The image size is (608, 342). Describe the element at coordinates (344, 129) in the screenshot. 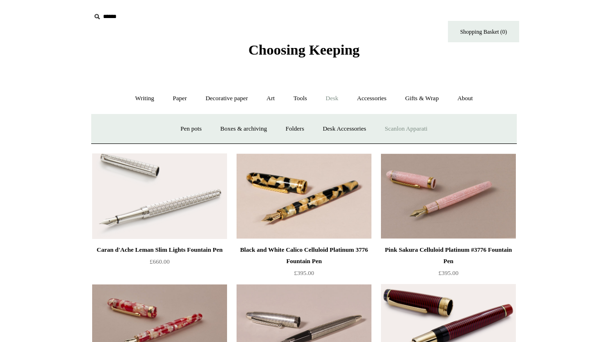

I see `a: Desk Accessories` at that location.